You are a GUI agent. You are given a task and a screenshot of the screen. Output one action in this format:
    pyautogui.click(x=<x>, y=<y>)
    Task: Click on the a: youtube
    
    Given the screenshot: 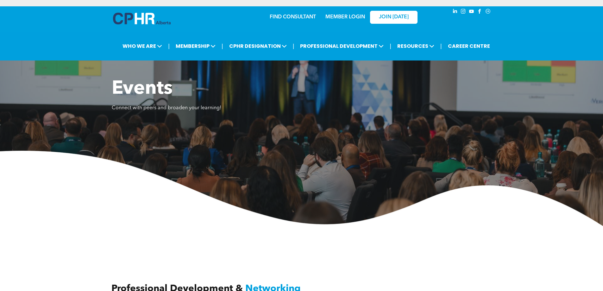 What is the action you would take?
    pyautogui.click(x=471, y=12)
    